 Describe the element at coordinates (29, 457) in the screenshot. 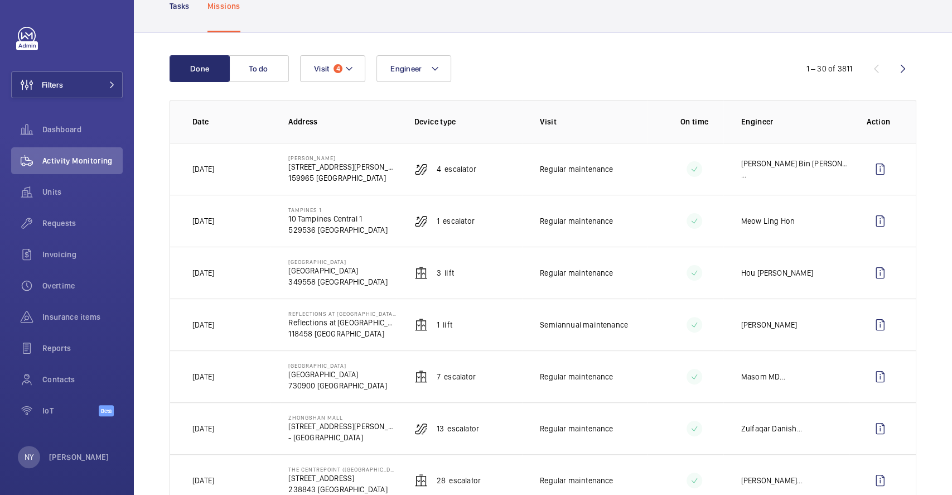

I see `p: NY` at that location.